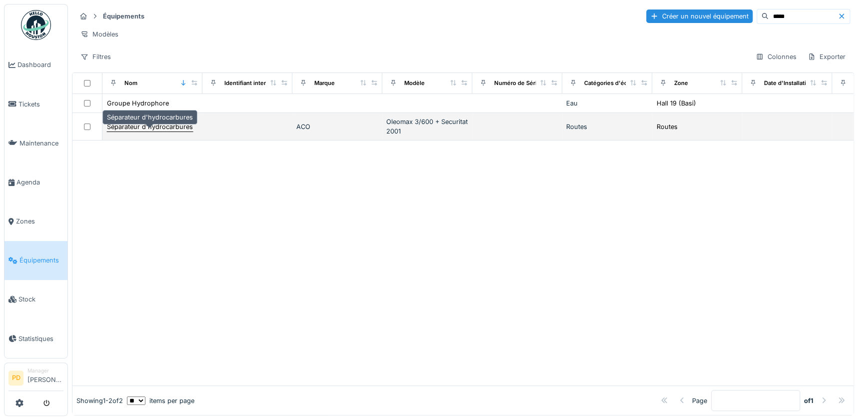  Describe the element at coordinates (619, 83) in the screenshot. I see `div: Catégories d'équipement` at that location.